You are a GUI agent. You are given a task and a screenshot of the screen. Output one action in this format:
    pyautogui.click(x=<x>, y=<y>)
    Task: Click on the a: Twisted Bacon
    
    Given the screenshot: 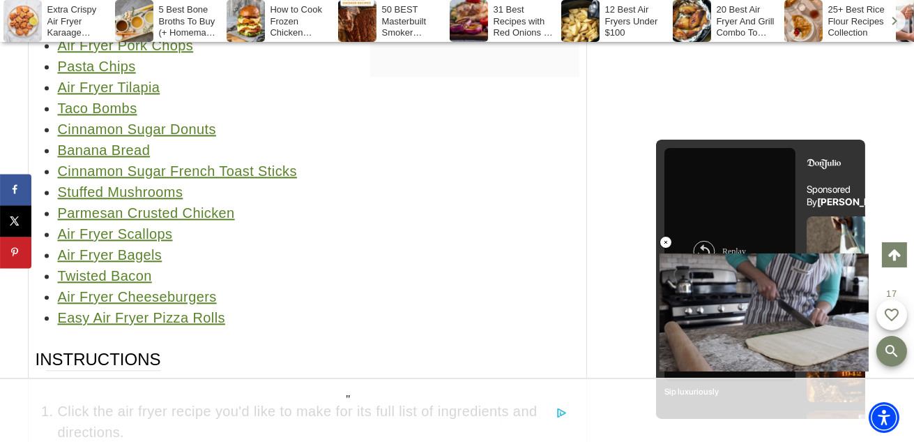 What is the action you would take?
    pyautogui.click(x=105, y=276)
    